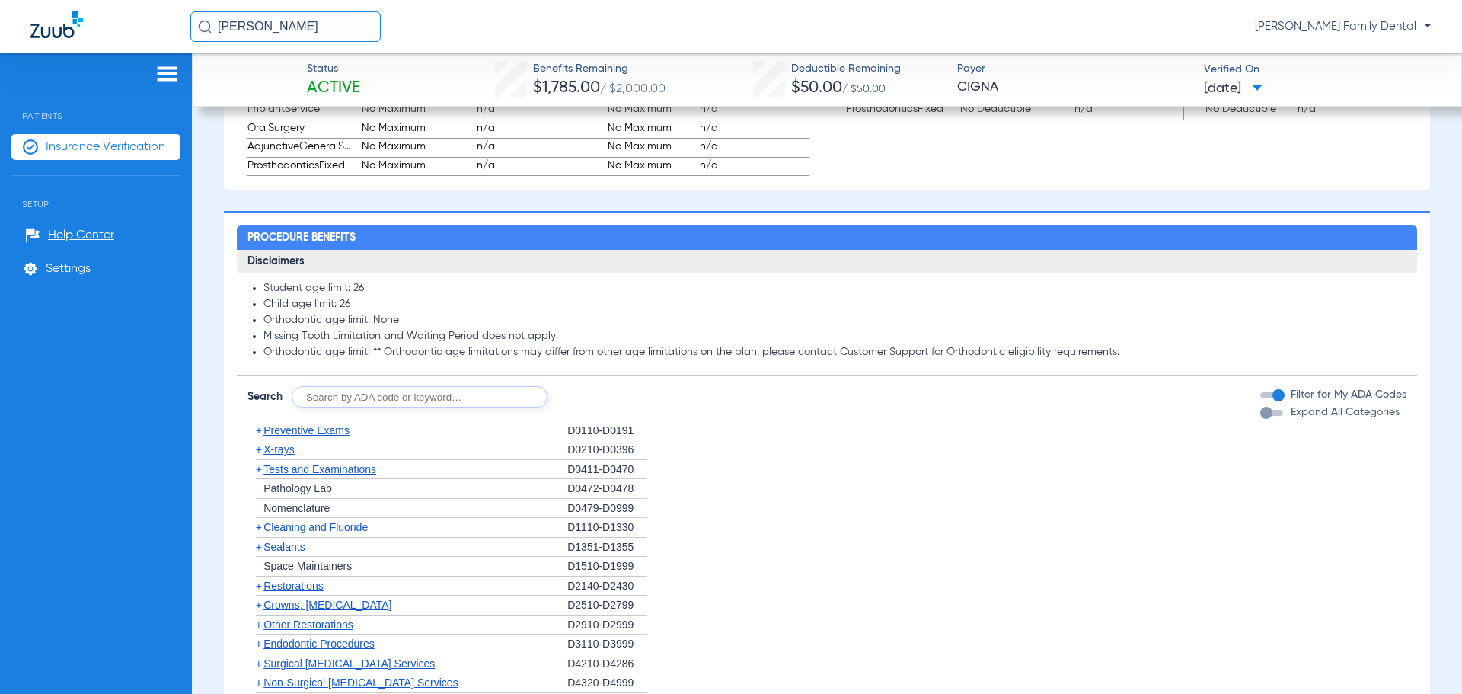  I want to click on span: Tests and Examinations, so click(320, 469).